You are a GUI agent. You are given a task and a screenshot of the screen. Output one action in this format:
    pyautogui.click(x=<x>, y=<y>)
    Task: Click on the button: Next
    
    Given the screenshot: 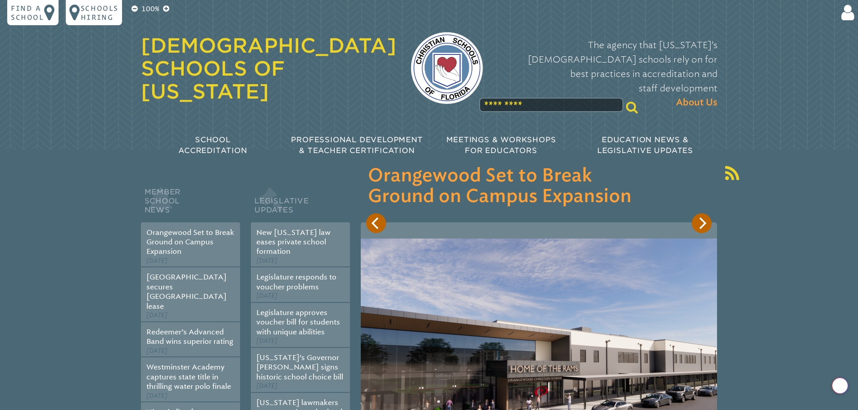 What is the action you would take?
    pyautogui.click(x=702, y=223)
    